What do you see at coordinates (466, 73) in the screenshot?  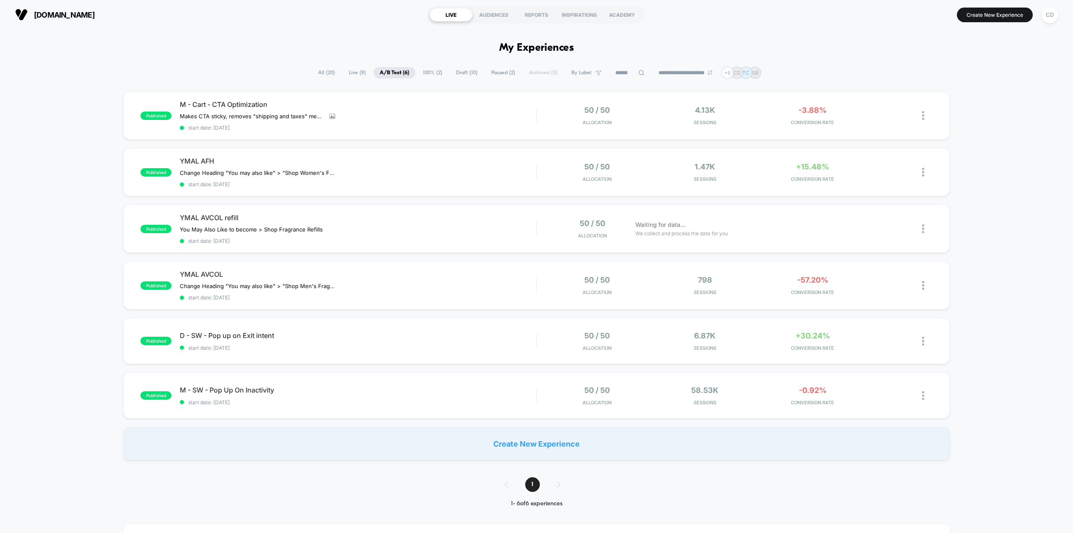 I see `span: Draft ( 10 )` at bounding box center [466, 73].